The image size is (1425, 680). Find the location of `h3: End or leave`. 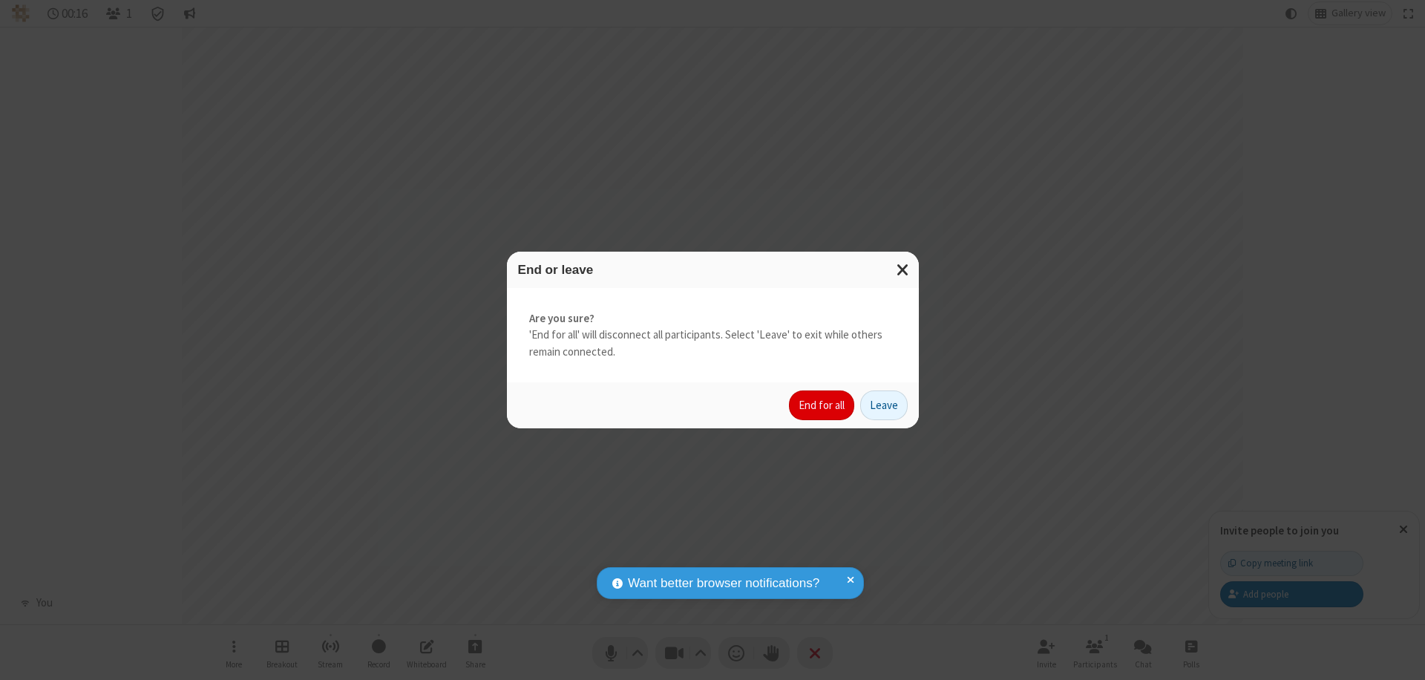

h3: End or leave is located at coordinates (713, 269).